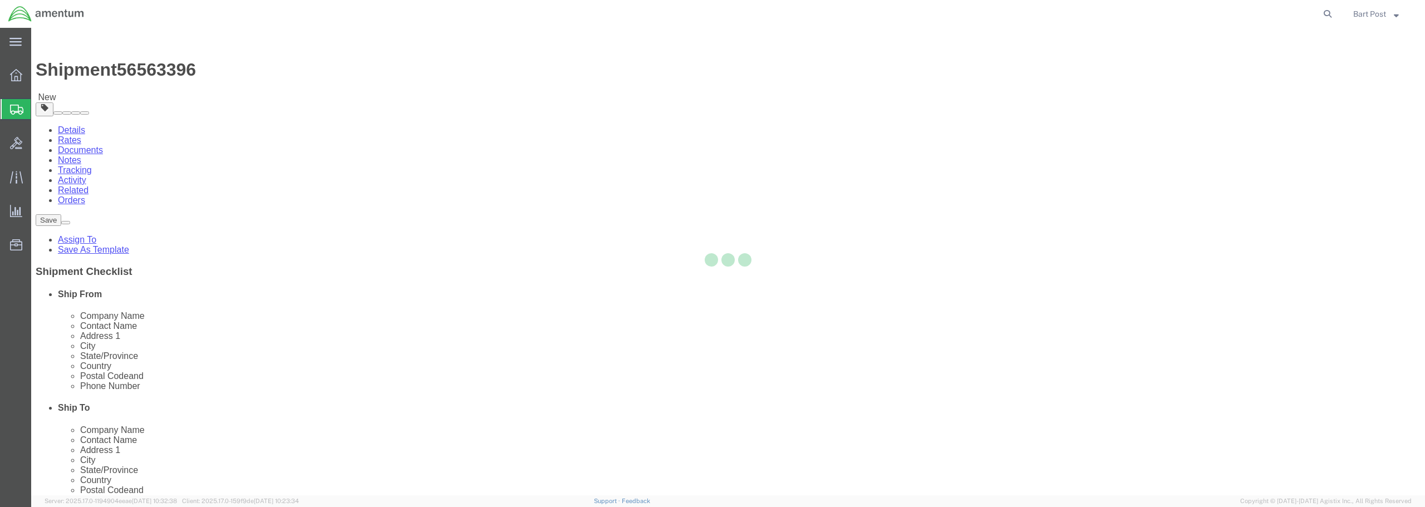 The height and width of the screenshot is (507, 1425). I want to click on a: Support, so click(608, 501).